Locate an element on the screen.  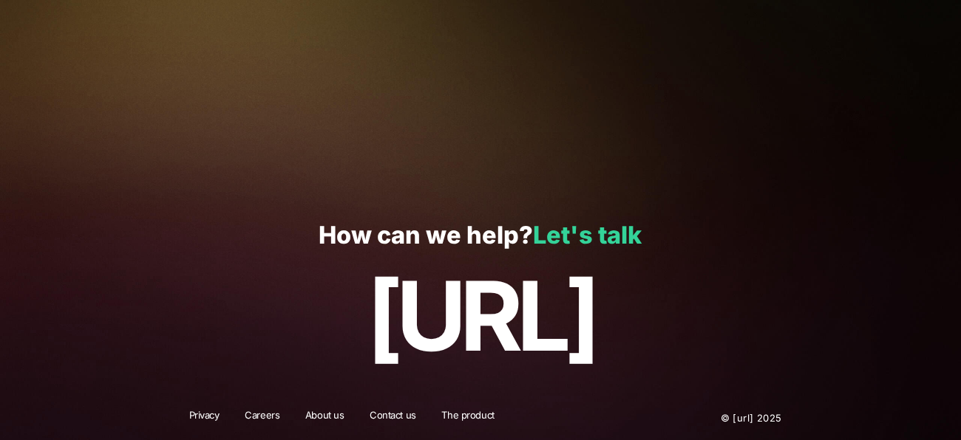
a: About us is located at coordinates (324, 418).